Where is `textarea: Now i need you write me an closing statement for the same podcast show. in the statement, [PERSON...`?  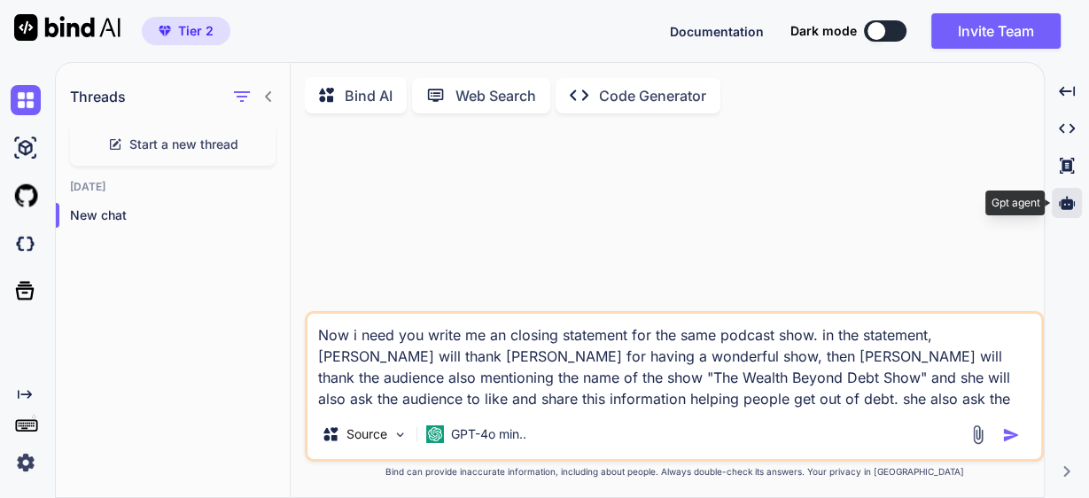 textarea: Now i need you write me an closing statement for the same podcast show. in the statement, [PERSON... is located at coordinates (674, 361).